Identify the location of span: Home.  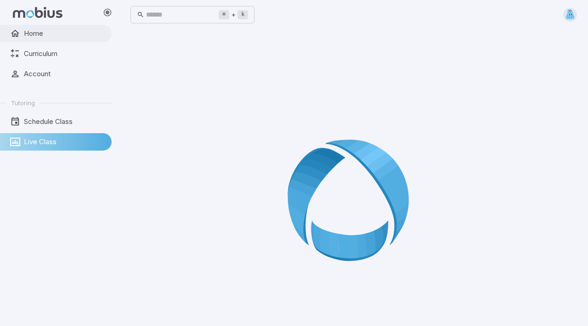
(64, 34).